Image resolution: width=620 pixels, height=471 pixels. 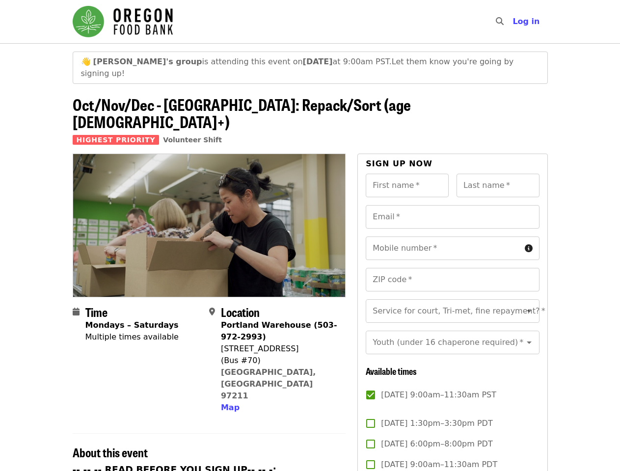 I want to click on span: is attending this event on at 9:00am PST., so click(x=243, y=61).